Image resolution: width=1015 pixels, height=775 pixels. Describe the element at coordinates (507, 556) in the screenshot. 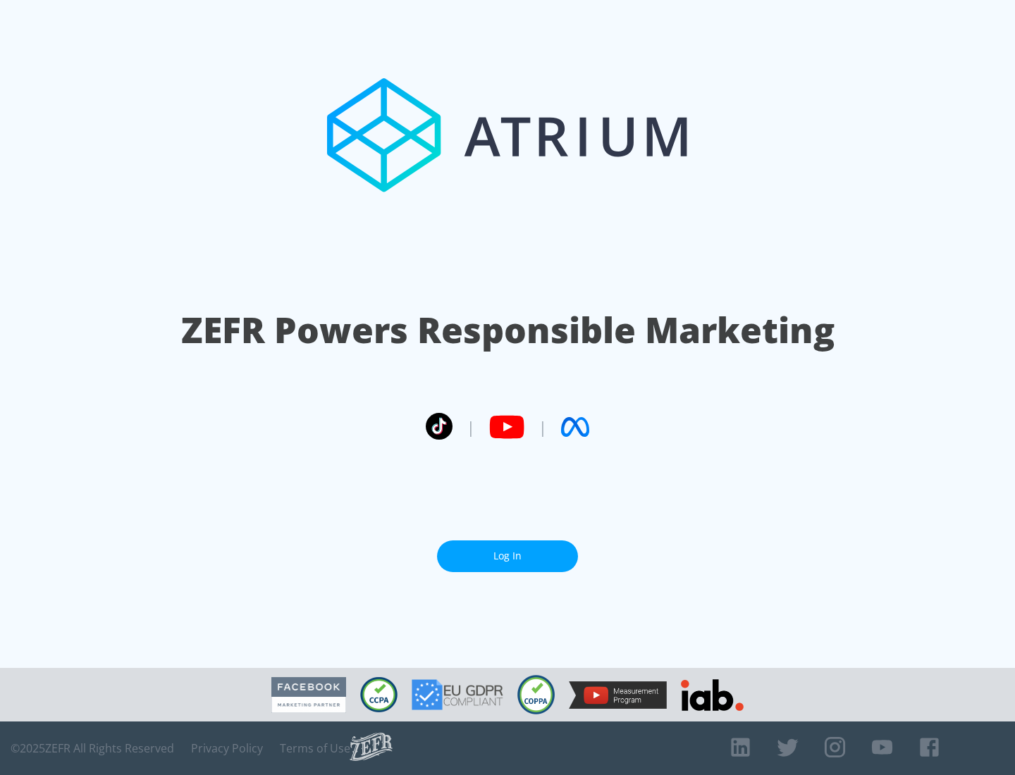

I see `a: Log In` at that location.